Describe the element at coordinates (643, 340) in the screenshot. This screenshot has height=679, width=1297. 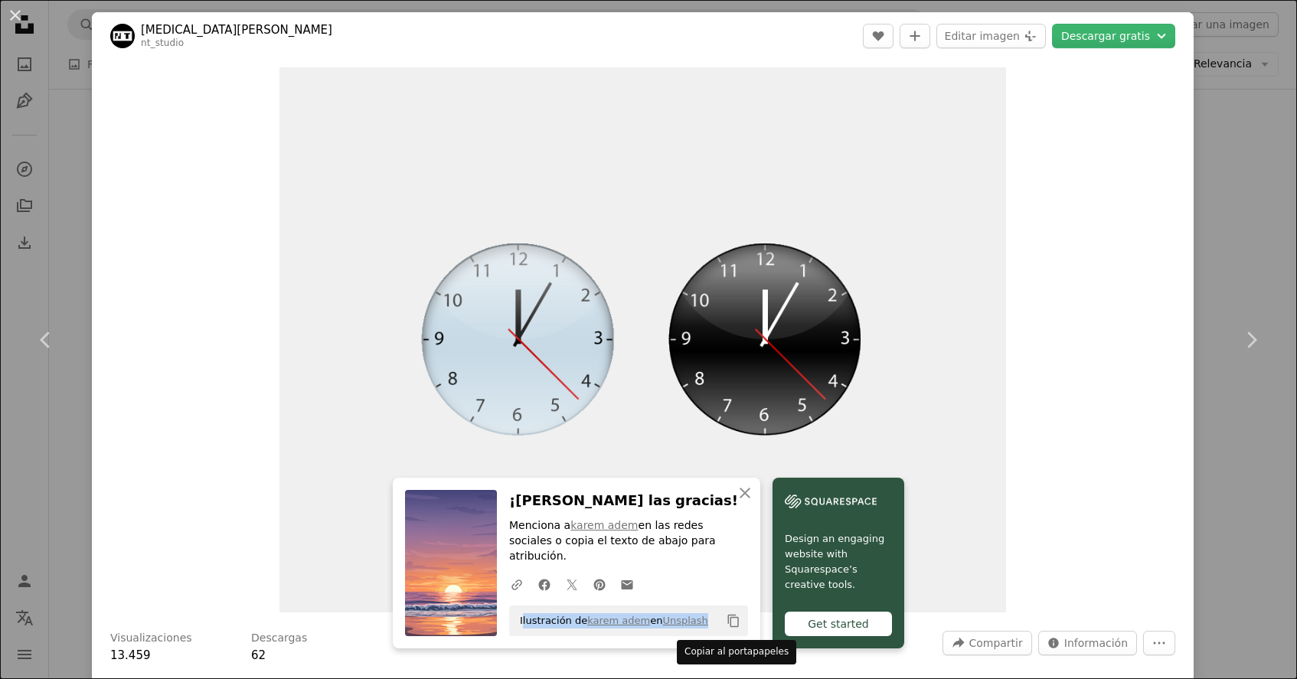
I see `img: Dos relojes con diferentes caras muestran la misma hora.` at that location.